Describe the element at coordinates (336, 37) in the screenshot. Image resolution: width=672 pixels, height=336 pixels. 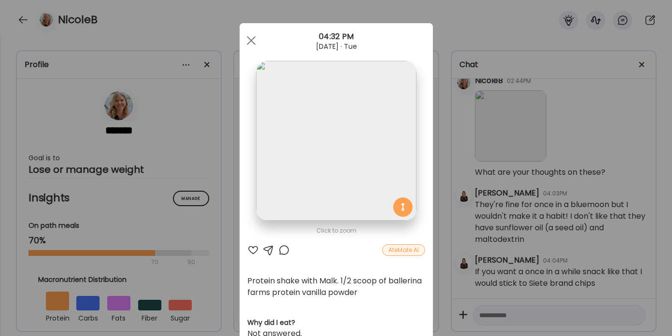
I see `div: 04:32 PM` at that location.